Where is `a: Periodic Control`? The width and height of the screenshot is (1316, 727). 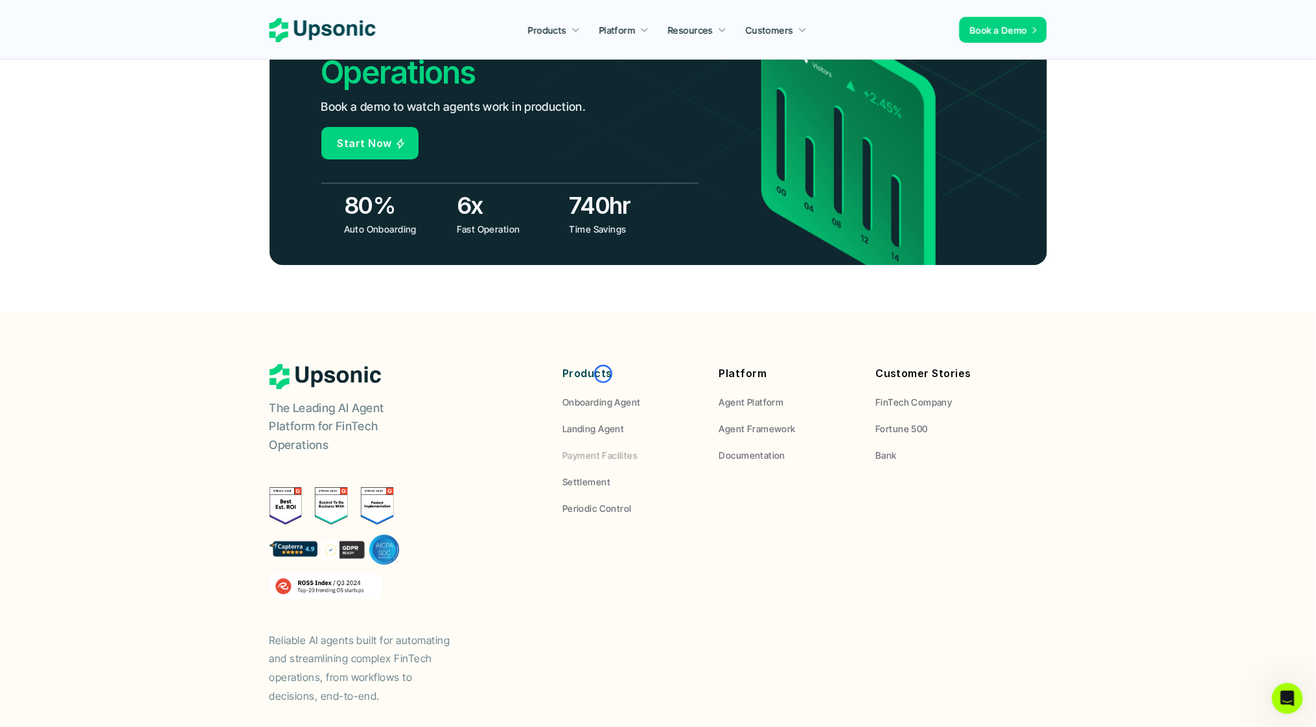
a: Periodic Control is located at coordinates (631, 508).